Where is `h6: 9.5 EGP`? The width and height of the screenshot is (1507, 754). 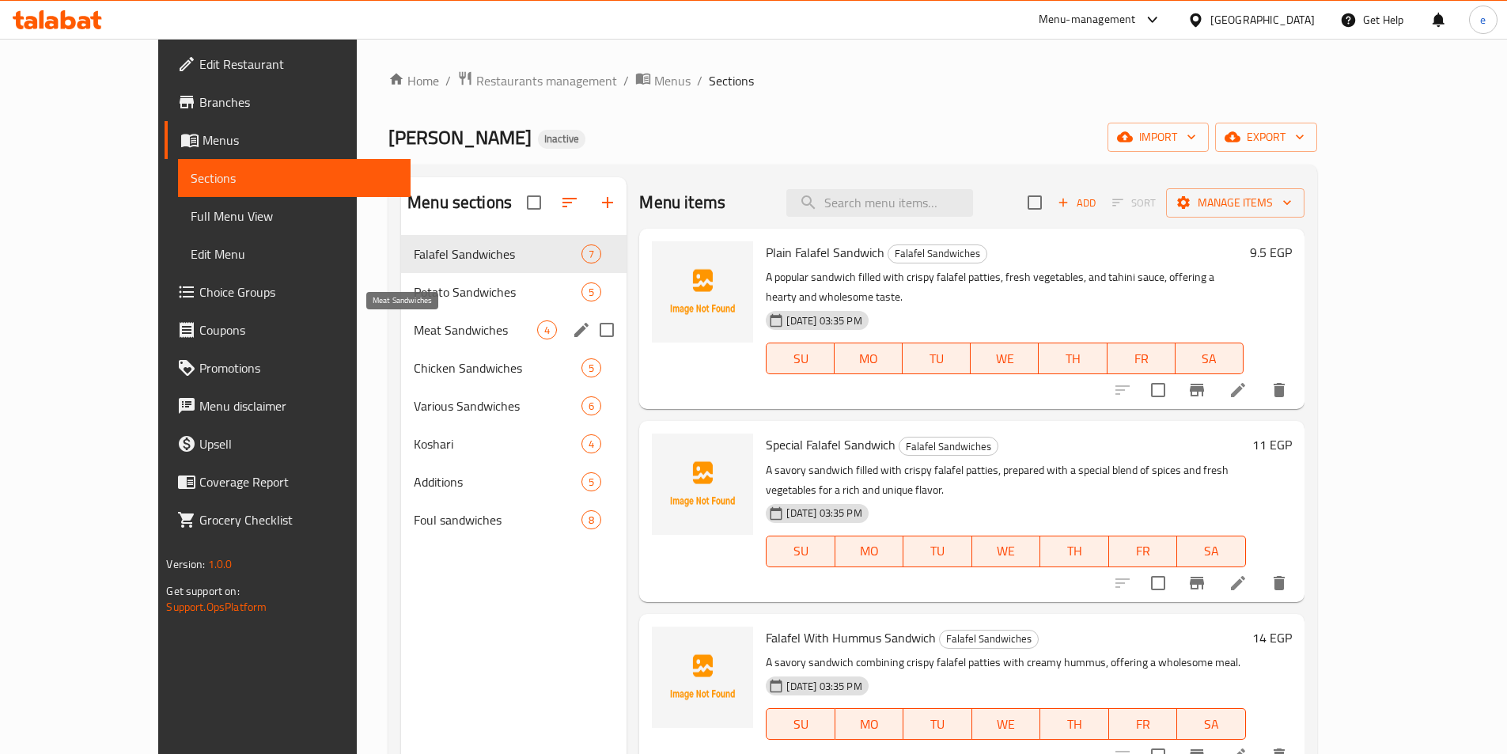 h6: 9.5 EGP is located at coordinates (1270, 252).